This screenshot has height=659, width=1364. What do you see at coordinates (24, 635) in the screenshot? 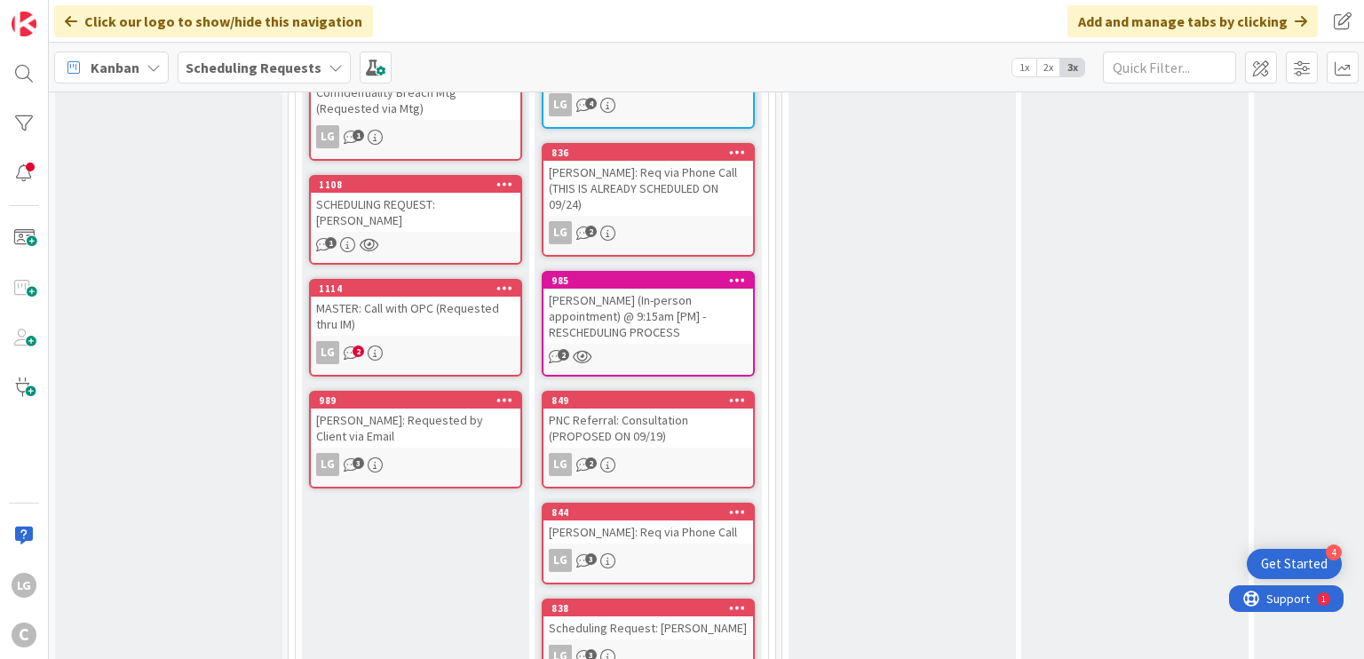
I see `div: C` at bounding box center [24, 635].